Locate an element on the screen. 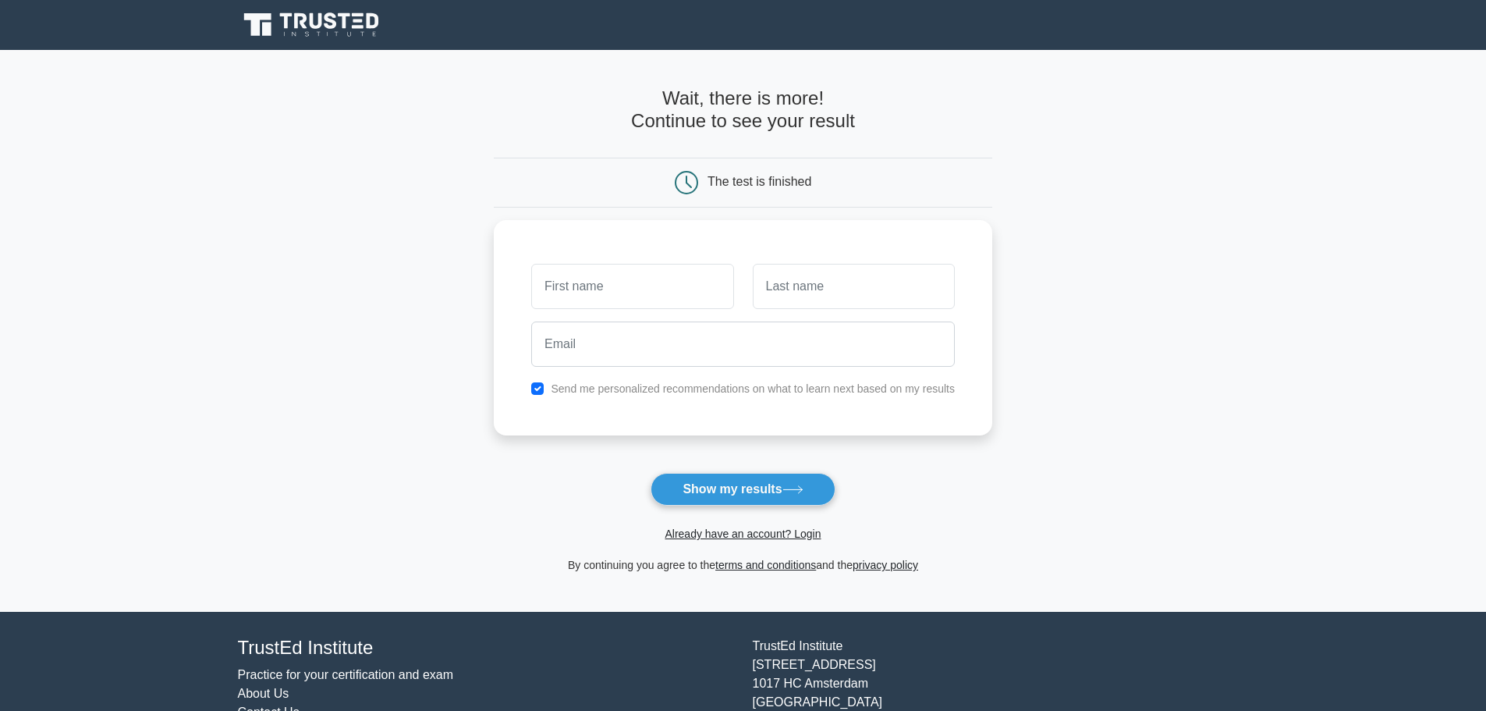 The width and height of the screenshot is (1486, 711). input: Last name is located at coordinates (854, 286).